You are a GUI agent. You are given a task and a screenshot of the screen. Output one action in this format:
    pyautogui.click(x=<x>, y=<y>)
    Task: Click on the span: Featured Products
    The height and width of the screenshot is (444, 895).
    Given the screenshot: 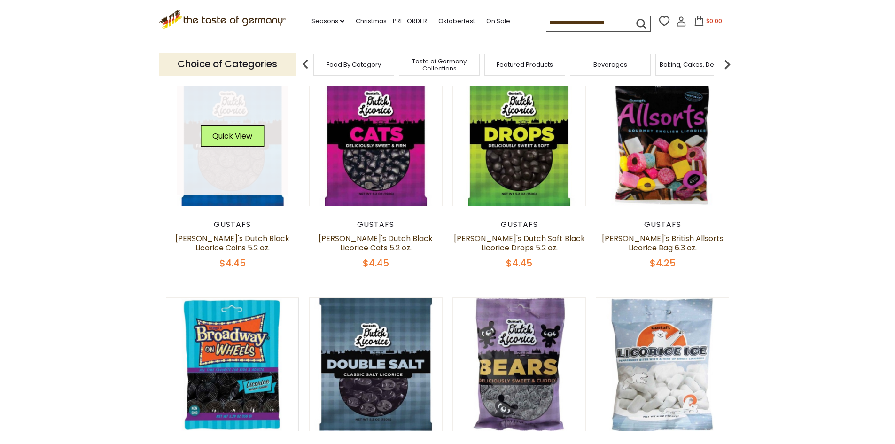 What is the action you would take?
    pyautogui.click(x=525, y=64)
    